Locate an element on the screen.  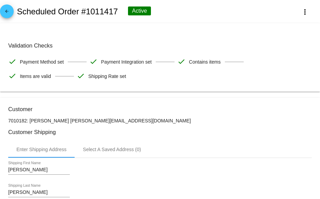
span: Shipping Rate set is located at coordinates (107, 76).